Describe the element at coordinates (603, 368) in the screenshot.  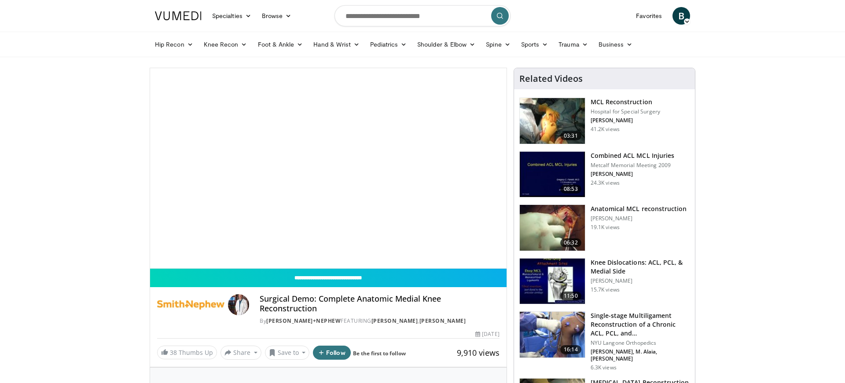
I see `p: 6.3K views` at that location.